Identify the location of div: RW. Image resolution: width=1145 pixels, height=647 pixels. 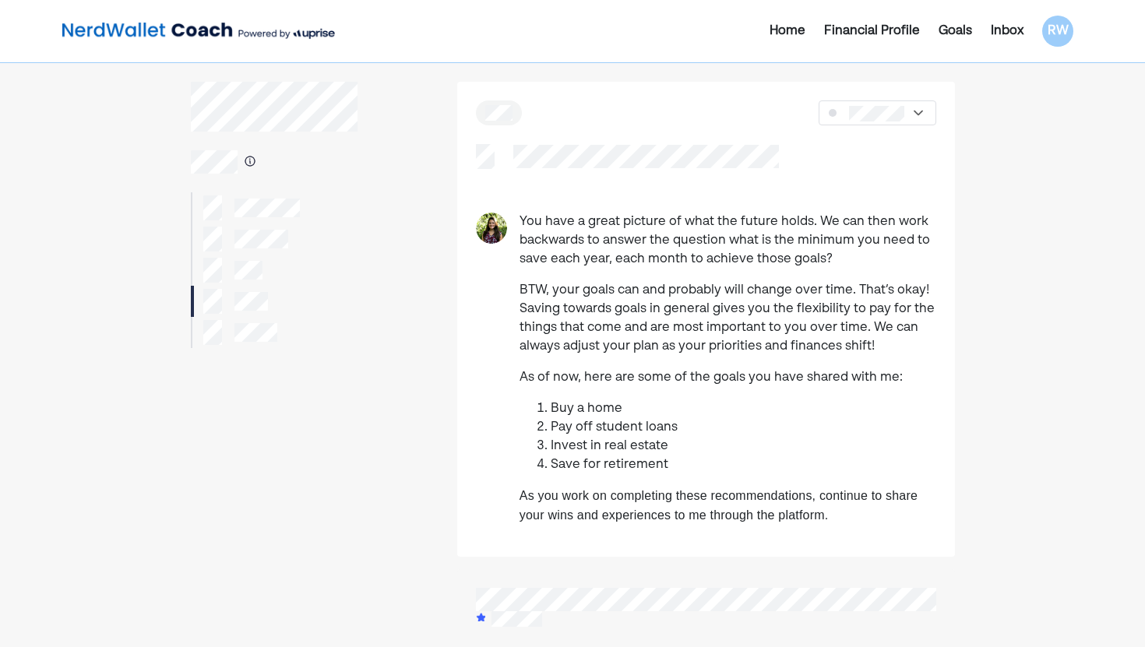
(1058, 31).